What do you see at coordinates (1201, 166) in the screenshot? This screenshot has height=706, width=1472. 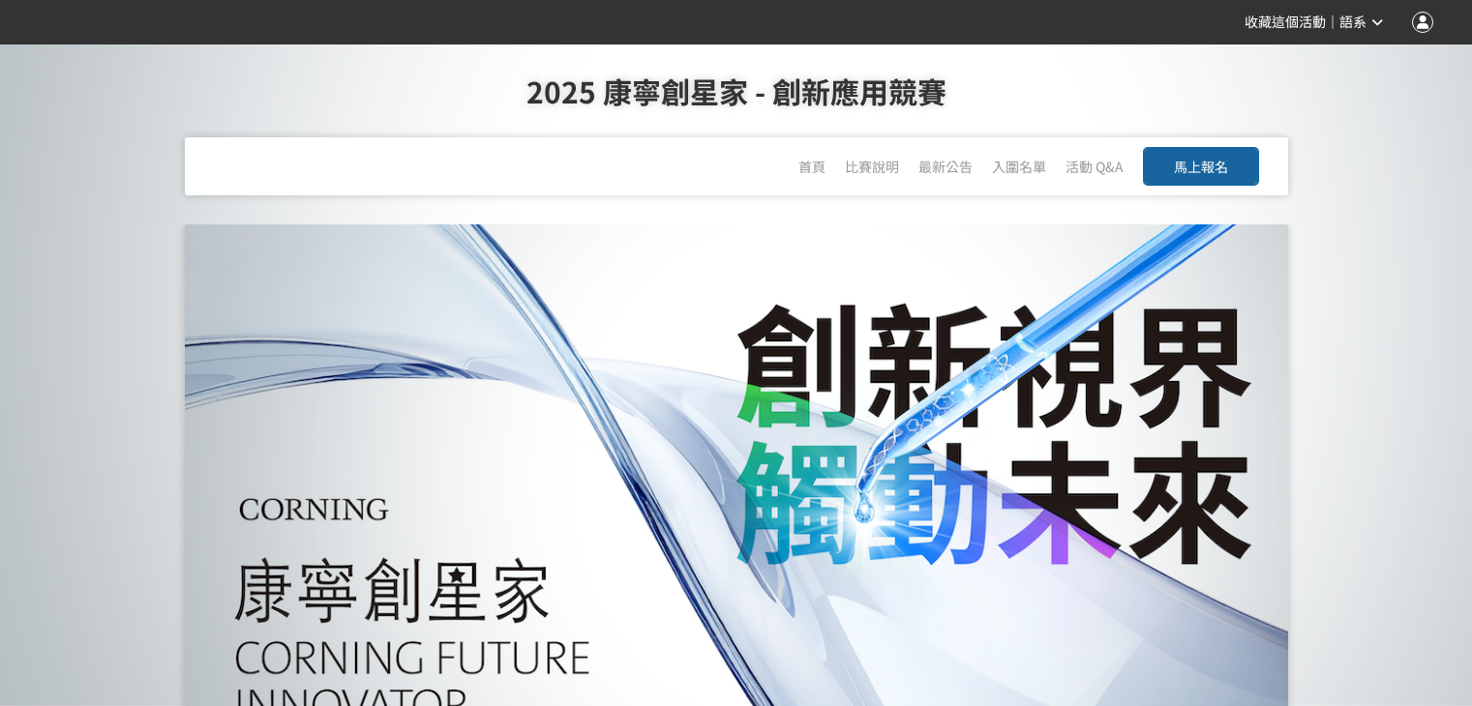 I see `span: 馬上報名` at bounding box center [1201, 166].